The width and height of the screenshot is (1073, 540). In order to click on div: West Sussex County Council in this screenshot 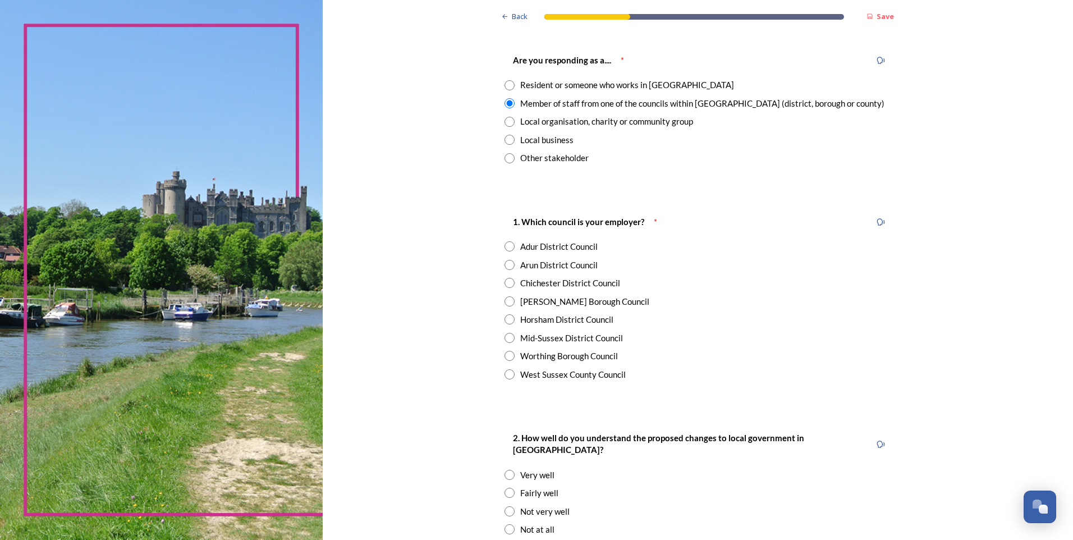, I will do `click(573, 374)`.